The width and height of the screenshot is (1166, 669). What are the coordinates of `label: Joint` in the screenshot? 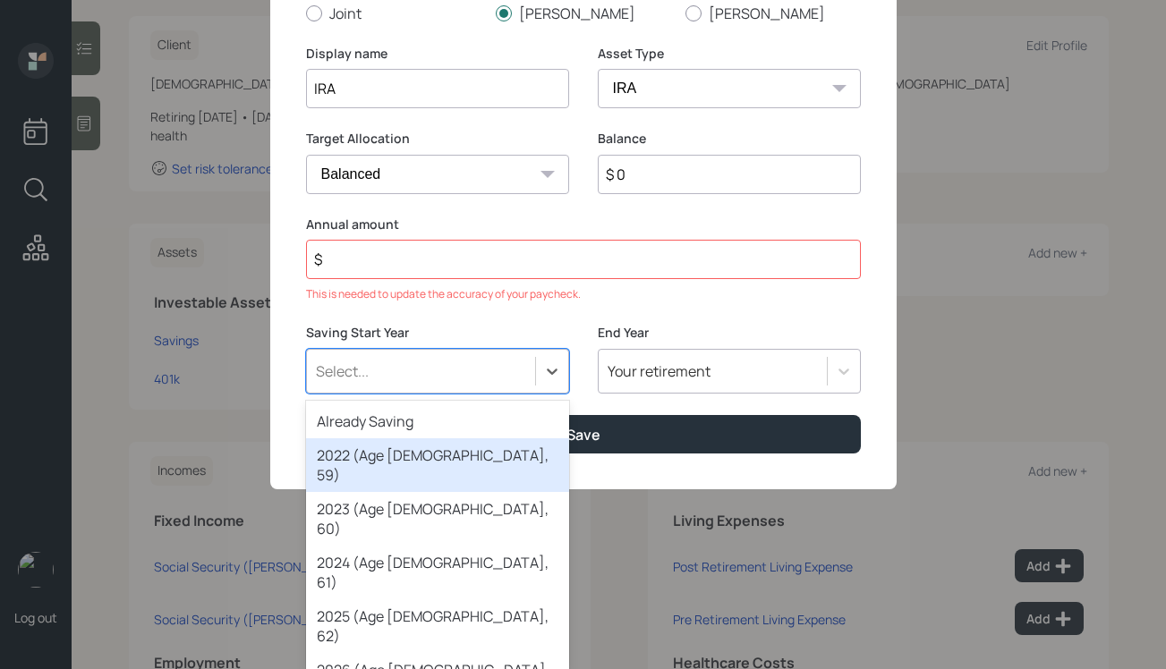 It's located at (394, 13).